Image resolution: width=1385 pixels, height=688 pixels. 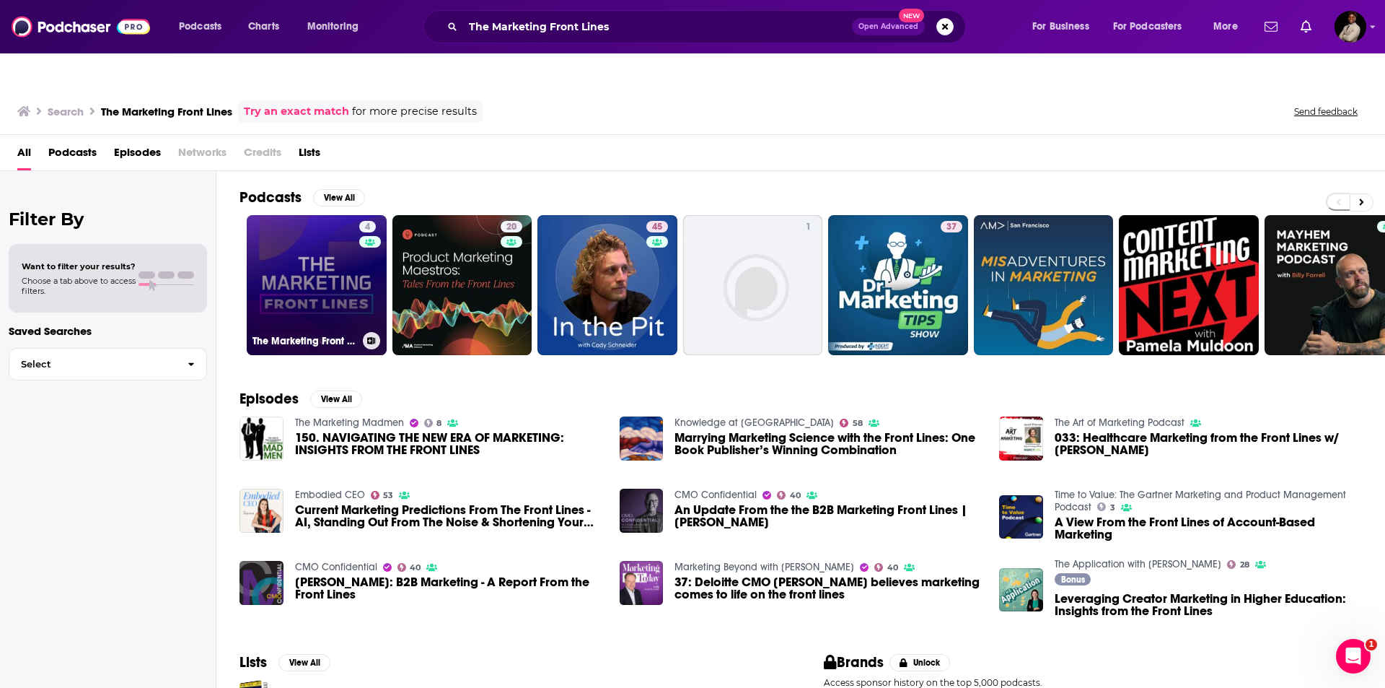 I want to click on h2: Podcasts, so click(x=271, y=197).